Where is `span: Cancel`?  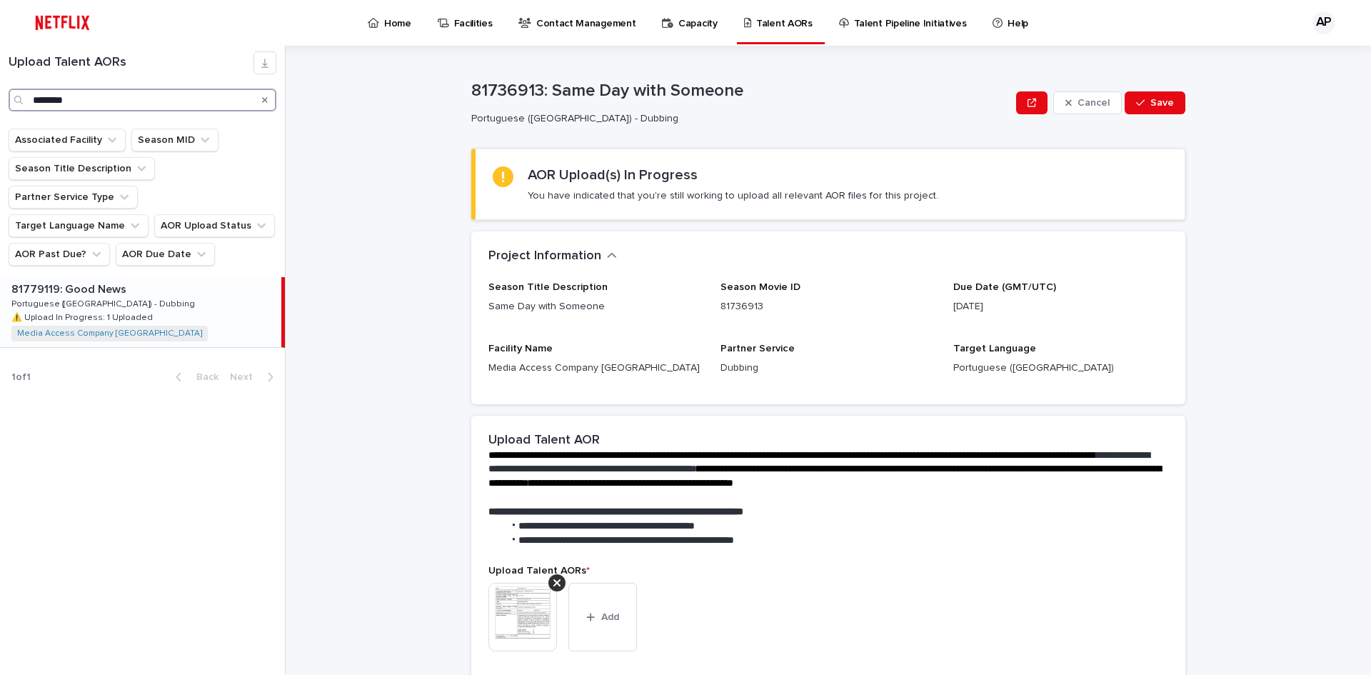
span: Cancel is located at coordinates (1093, 103).